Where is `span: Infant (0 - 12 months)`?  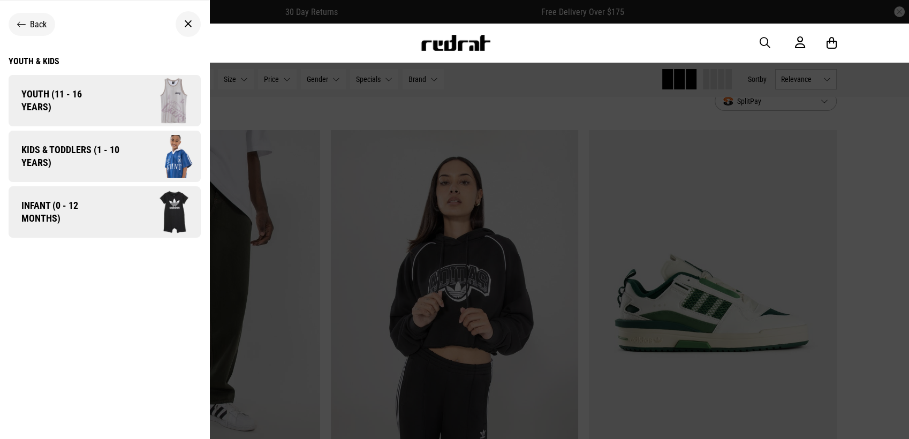
span: Infant (0 - 12 months) is located at coordinates (60, 212).